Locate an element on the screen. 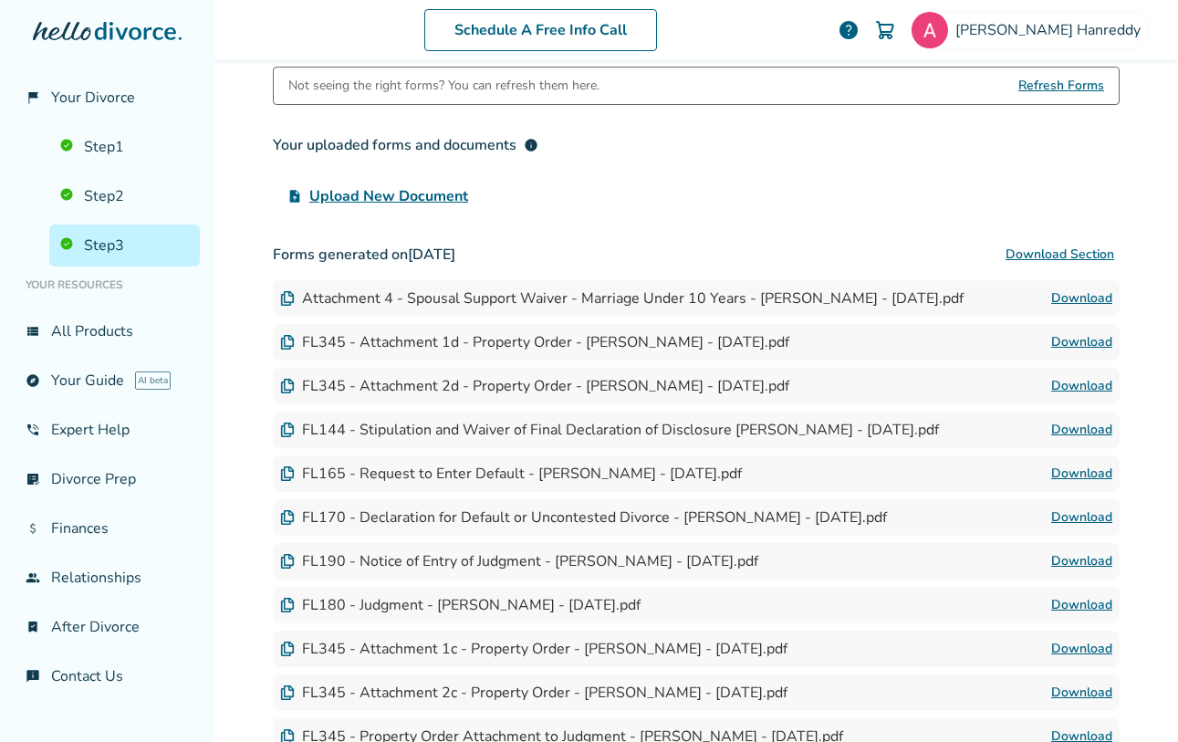 Image resolution: width=1178 pixels, height=742 pixels. a: list_alt_checkDivorce Prep is located at coordinates (107, 479).